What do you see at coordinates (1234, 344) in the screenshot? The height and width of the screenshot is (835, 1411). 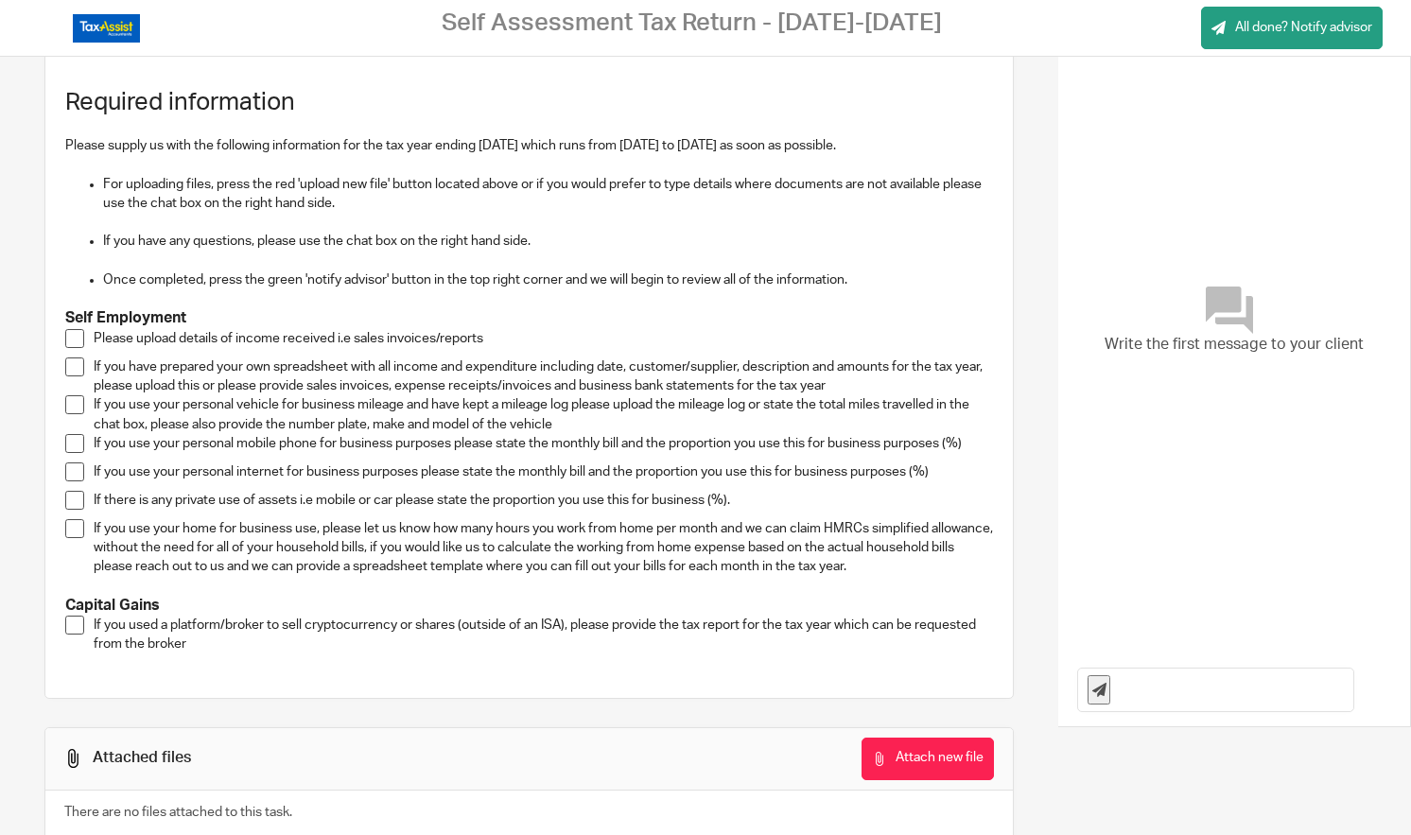 I see `span: Write the first message to your client` at bounding box center [1234, 344].